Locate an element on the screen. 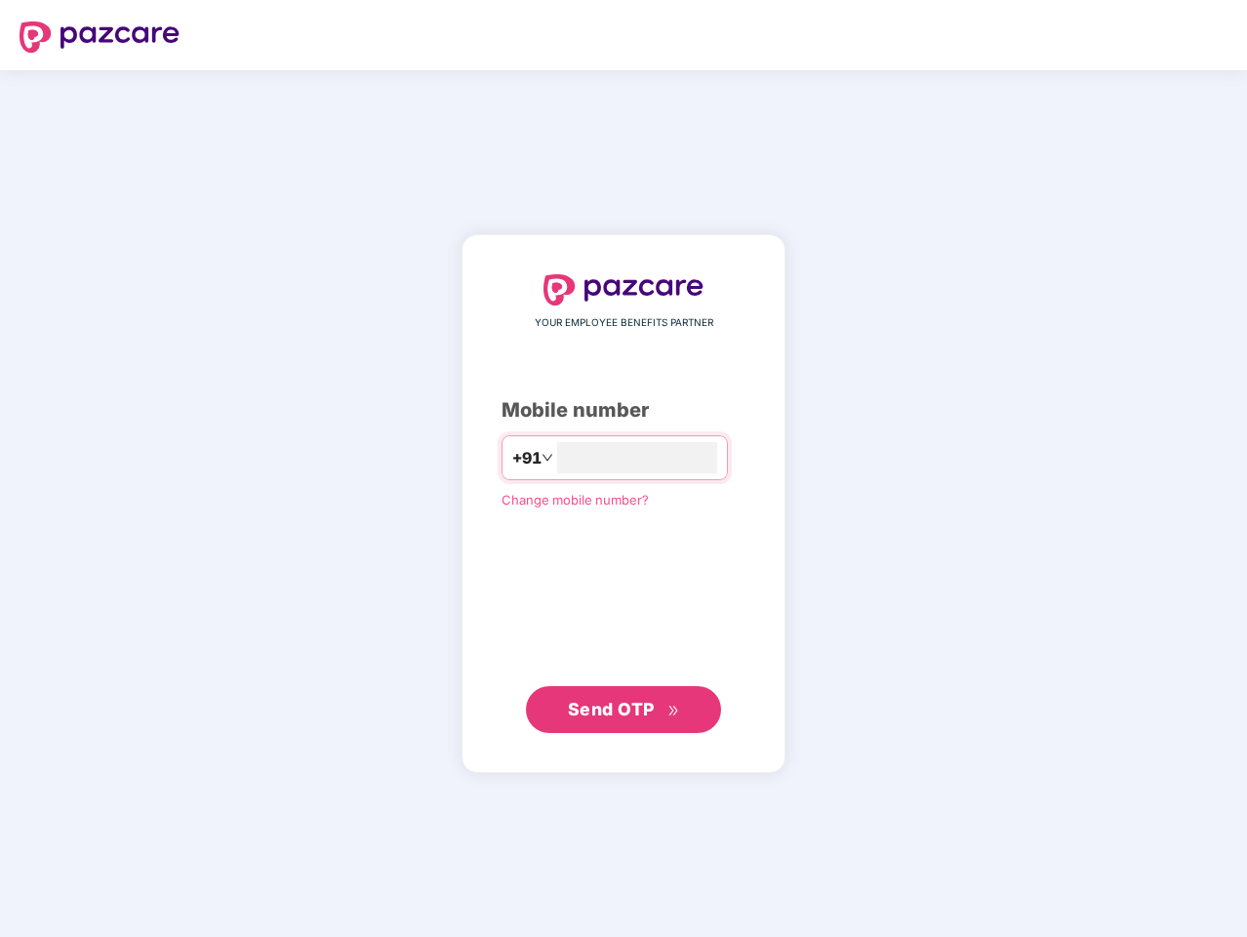  span: Change mobile number? is located at coordinates (575, 500).